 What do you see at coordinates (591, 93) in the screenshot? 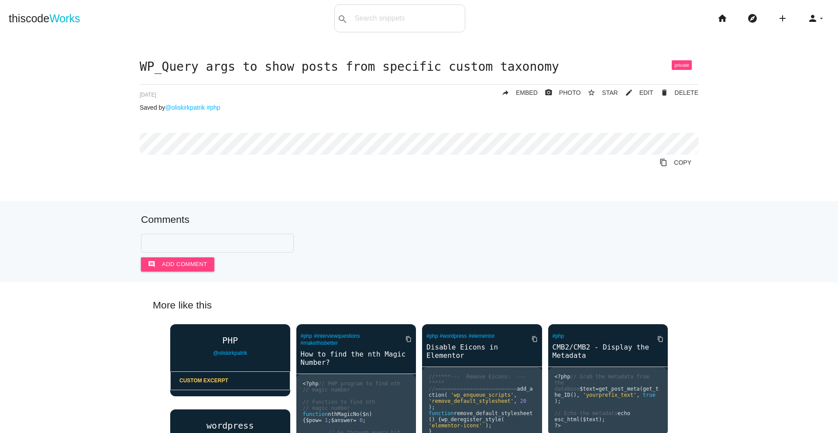
I see `i: star_border` at bounding box center [591, 93].